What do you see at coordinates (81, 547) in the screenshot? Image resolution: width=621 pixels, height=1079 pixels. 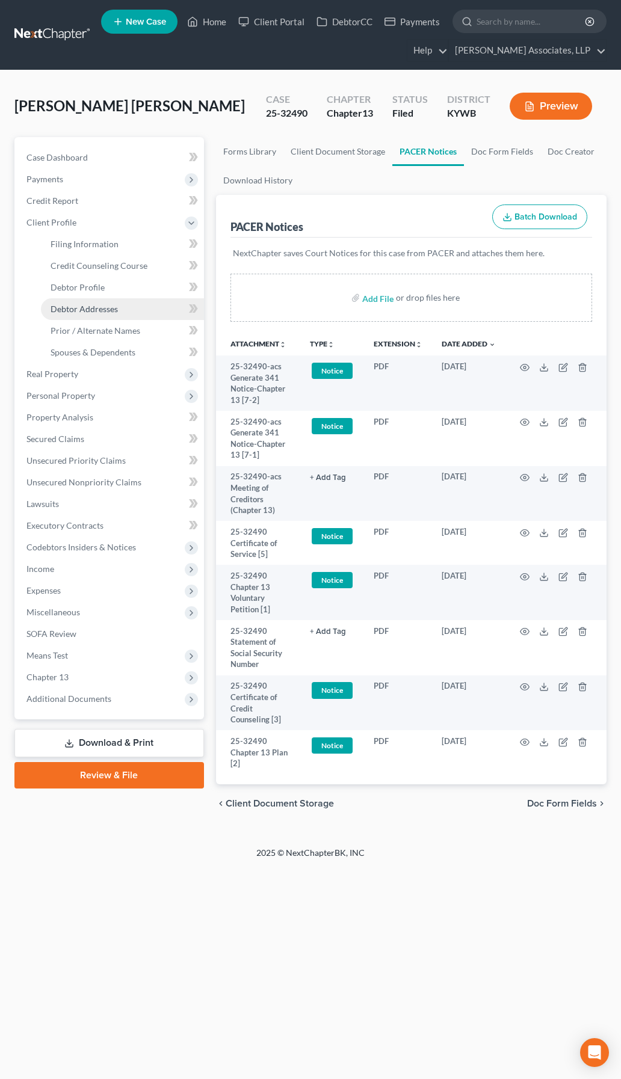 I see `span: Codebtors Insiders & Notices` at bounding box center [81, 547].